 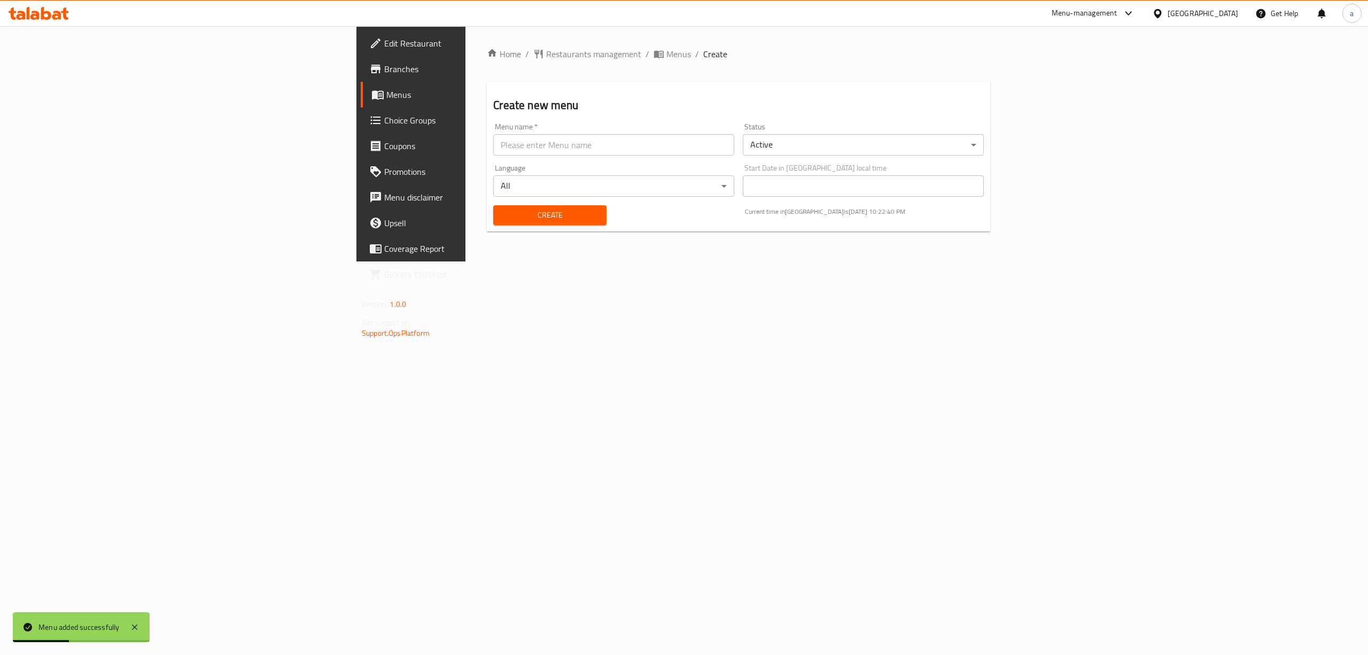 I want to click on div: Menu added successfully, so click(x=79, y=627).